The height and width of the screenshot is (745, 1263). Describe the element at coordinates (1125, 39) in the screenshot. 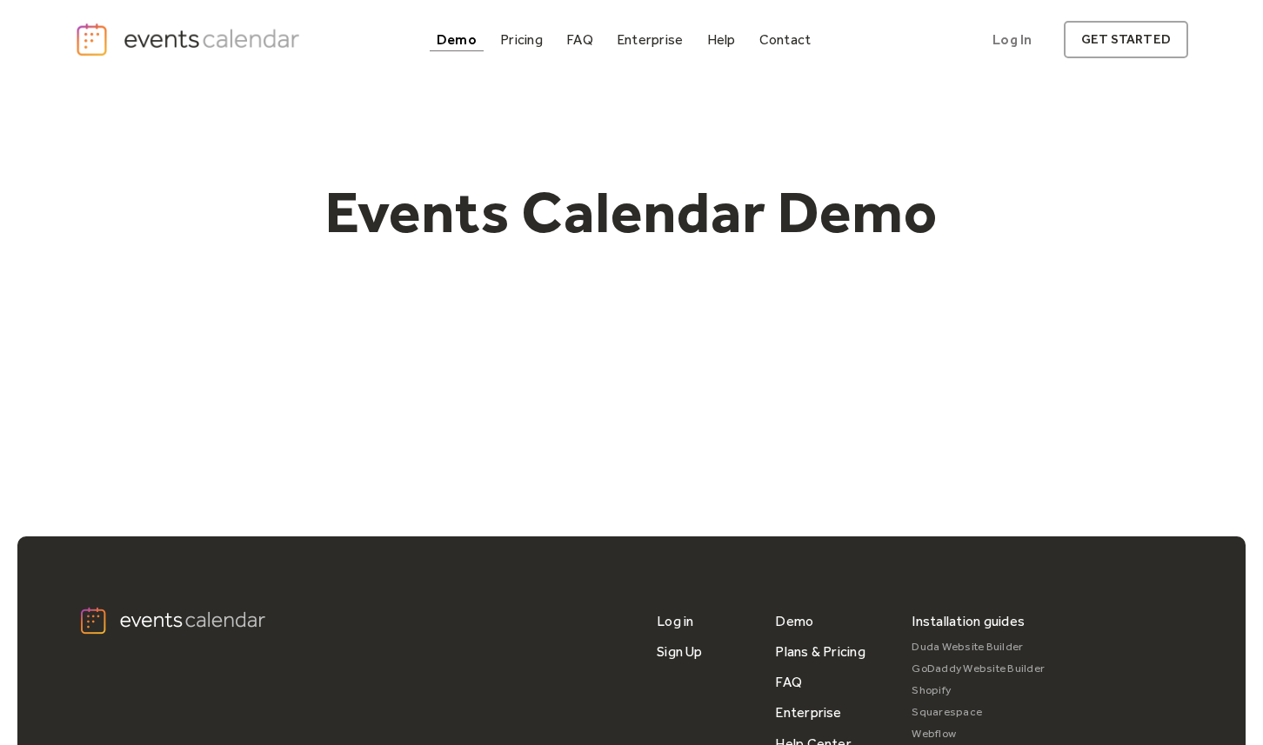

I see `a: get started` at that location.